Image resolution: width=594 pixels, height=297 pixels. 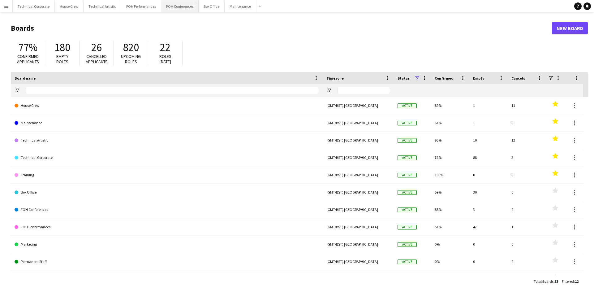 What do you see at coordinates (556, 281) in the screenshot?
I see `span: 33` at bounding box center [556, 281].